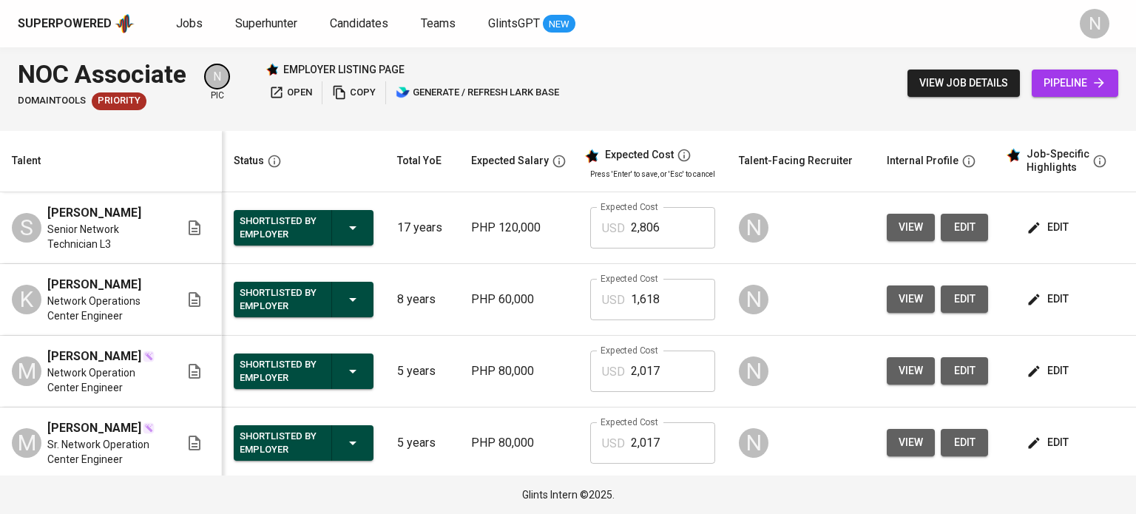 The width and height of the screenshot is (1136, 514). Describe the element at coordinates (104, 308) in the screenshot. I see `span: Network Operations Center Engineer` at that location.